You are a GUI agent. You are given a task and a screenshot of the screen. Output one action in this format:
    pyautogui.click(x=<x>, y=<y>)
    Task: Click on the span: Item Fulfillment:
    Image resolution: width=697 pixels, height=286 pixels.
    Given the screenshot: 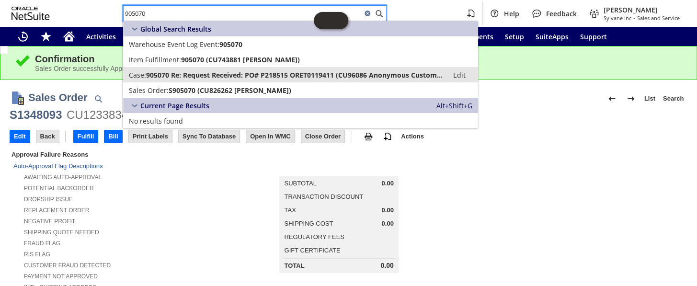 What is the action you would take?
    pyautogui.click(x=155, y=59)
    